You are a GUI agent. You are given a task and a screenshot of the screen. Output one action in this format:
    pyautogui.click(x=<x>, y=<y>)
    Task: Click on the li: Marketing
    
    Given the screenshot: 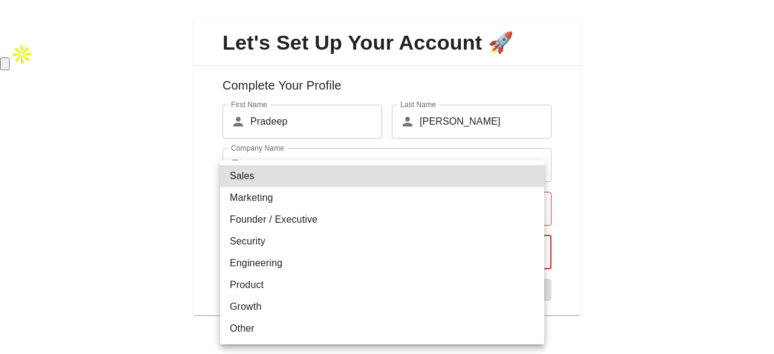 What is the action you would take?
    pyautogui.click(x=382, y=198)
    